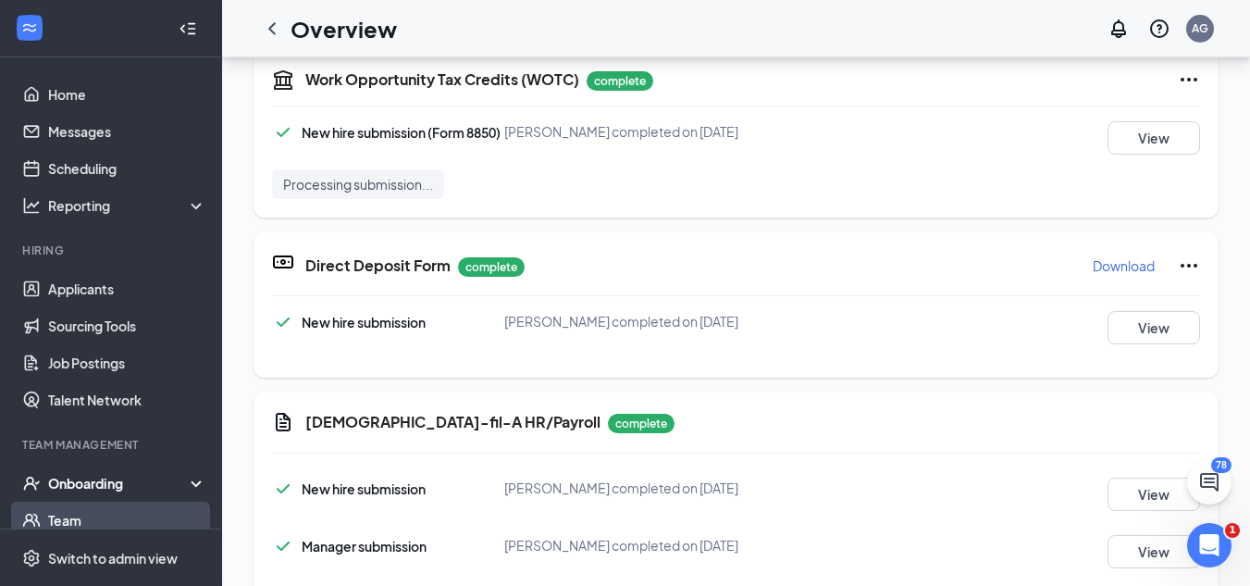 This screenshot has height=586, width=1250. I want to click on span: Processing submission..., so click(358, 184).